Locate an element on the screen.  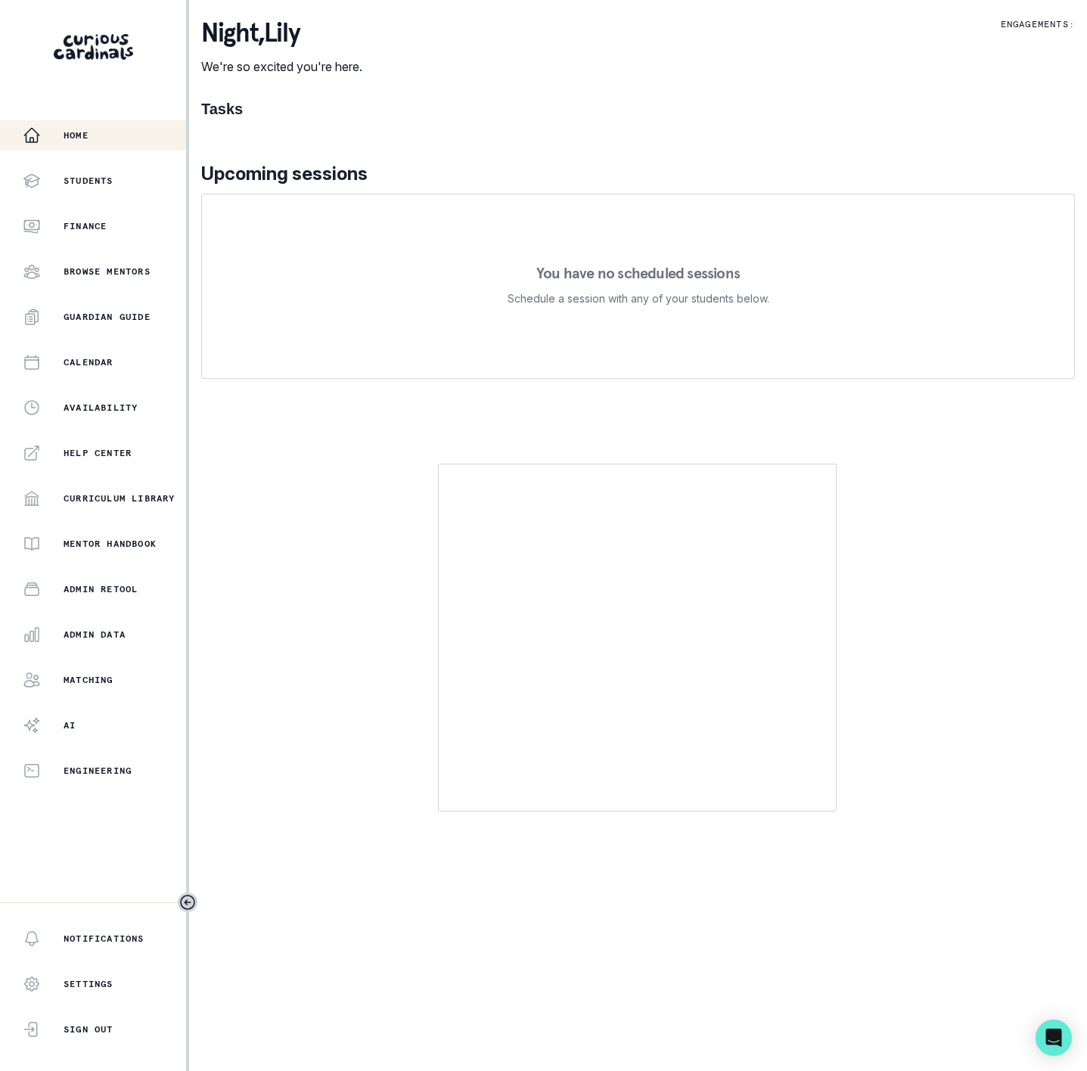
p: Availability is located at coordinates (101, 408).